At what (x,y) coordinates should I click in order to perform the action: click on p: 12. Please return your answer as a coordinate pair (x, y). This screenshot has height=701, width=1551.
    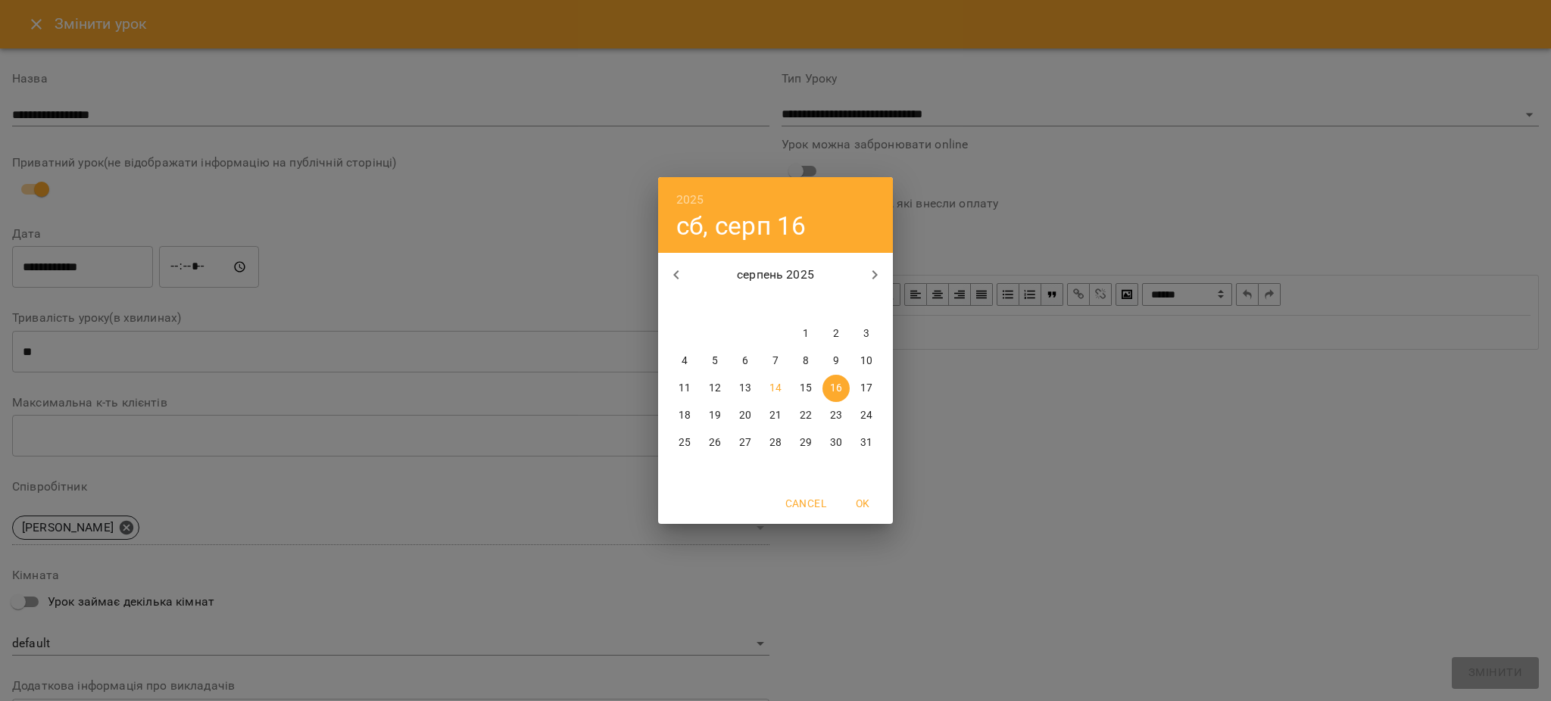
    Looking at the image, I should click on (715, 388).